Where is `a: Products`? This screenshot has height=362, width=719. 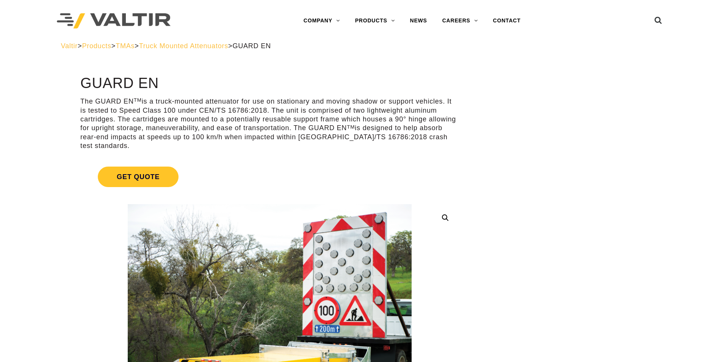 a: Products is located at coordinates (96, 46).